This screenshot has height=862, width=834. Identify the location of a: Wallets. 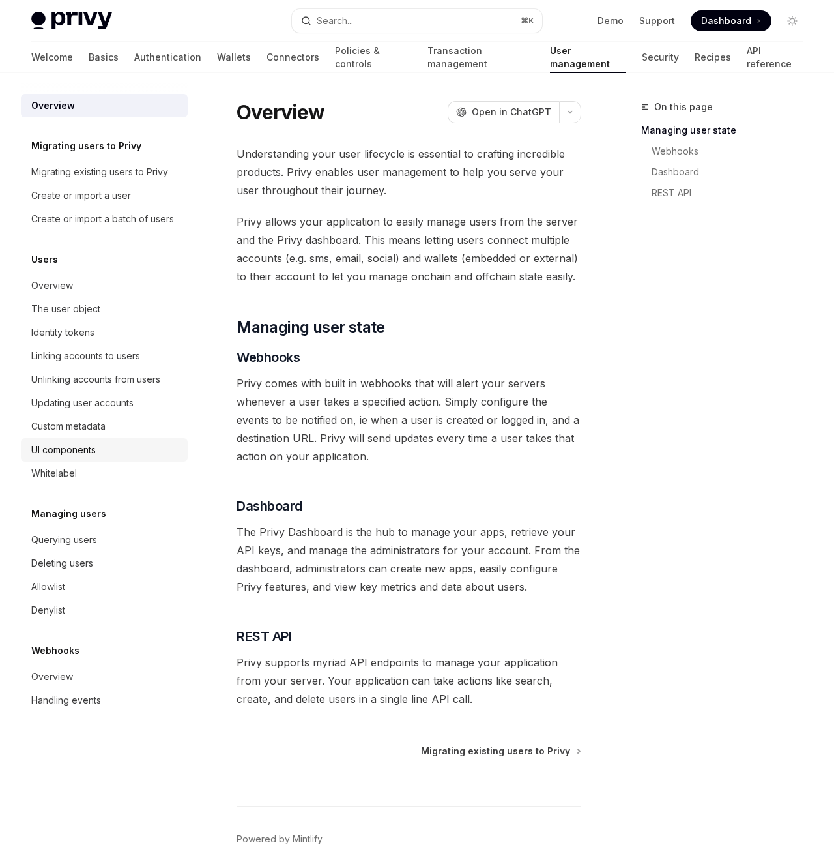
(234, 57).